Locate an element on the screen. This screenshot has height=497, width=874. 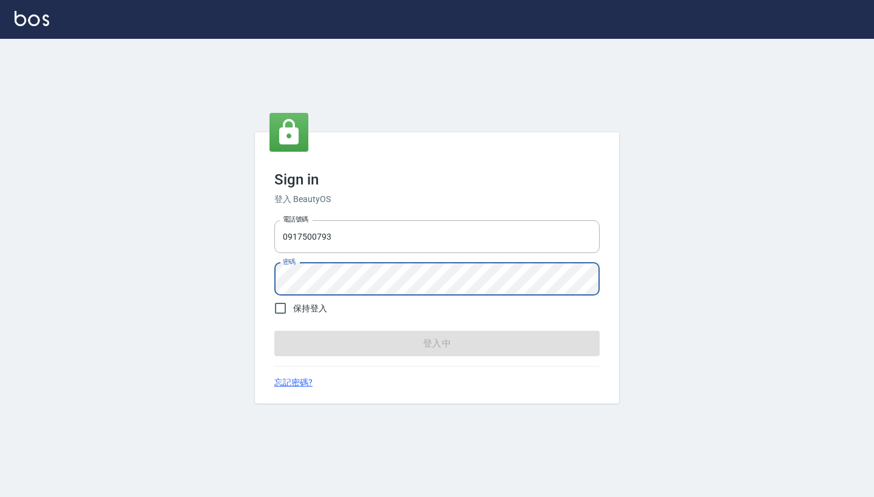
img: Logo is located at coordinates (32, 18).